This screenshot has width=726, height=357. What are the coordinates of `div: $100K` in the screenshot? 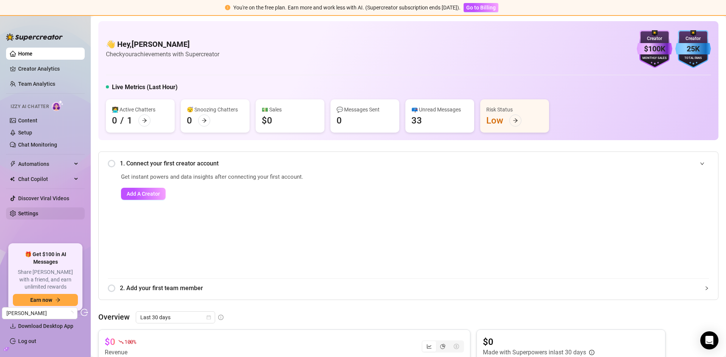 It's located at (655, 49).